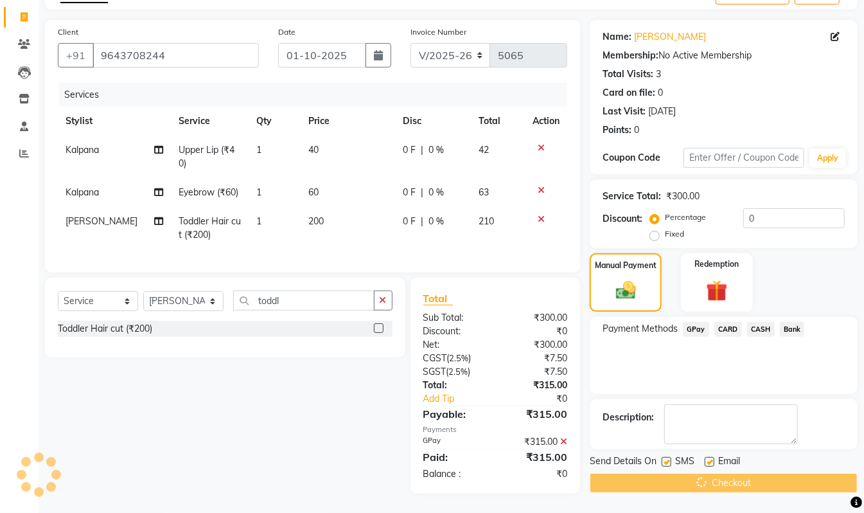 The image size is (864, 513). I want to click on div: Service Total:, so click(632, 196).